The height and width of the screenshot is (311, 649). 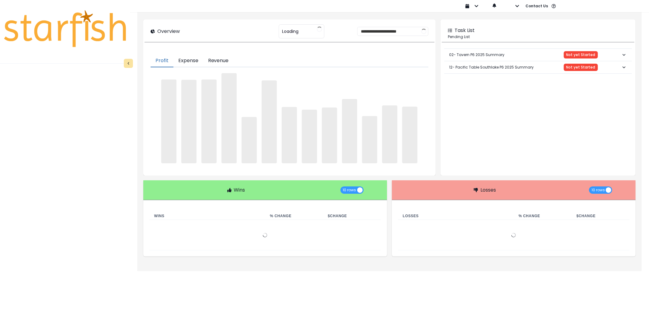 What do you see at coordinates (207, 216) in the screenshot?
I see `th: Wins` at bounding box center [207, 216].